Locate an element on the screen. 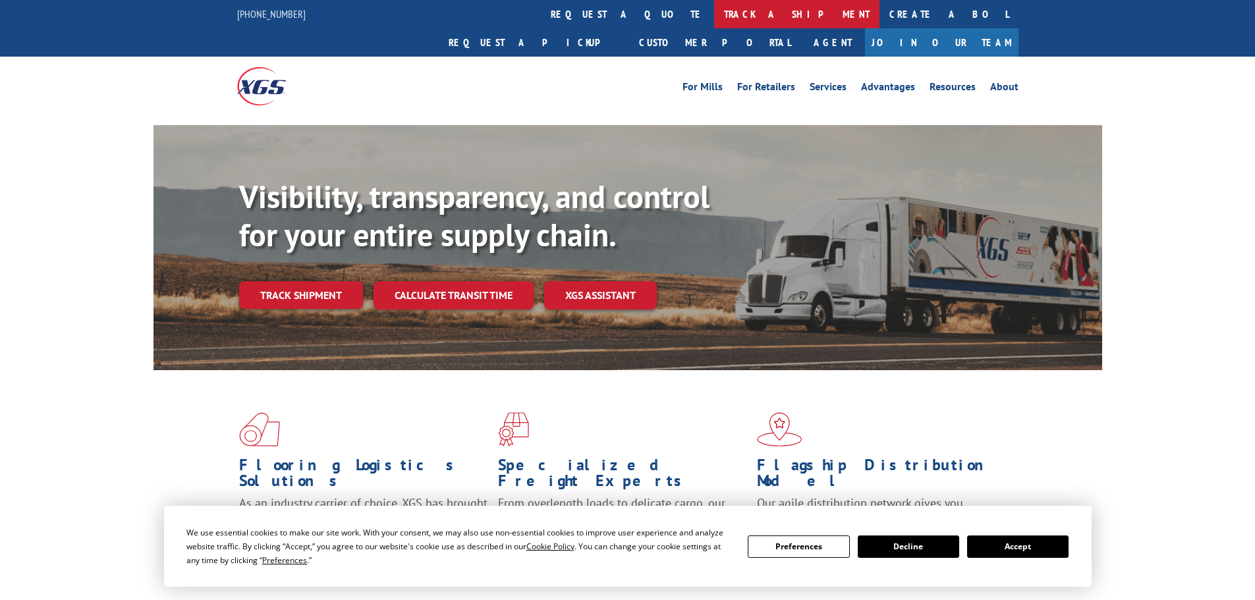  a: About is located at coordinates (1004, 89).